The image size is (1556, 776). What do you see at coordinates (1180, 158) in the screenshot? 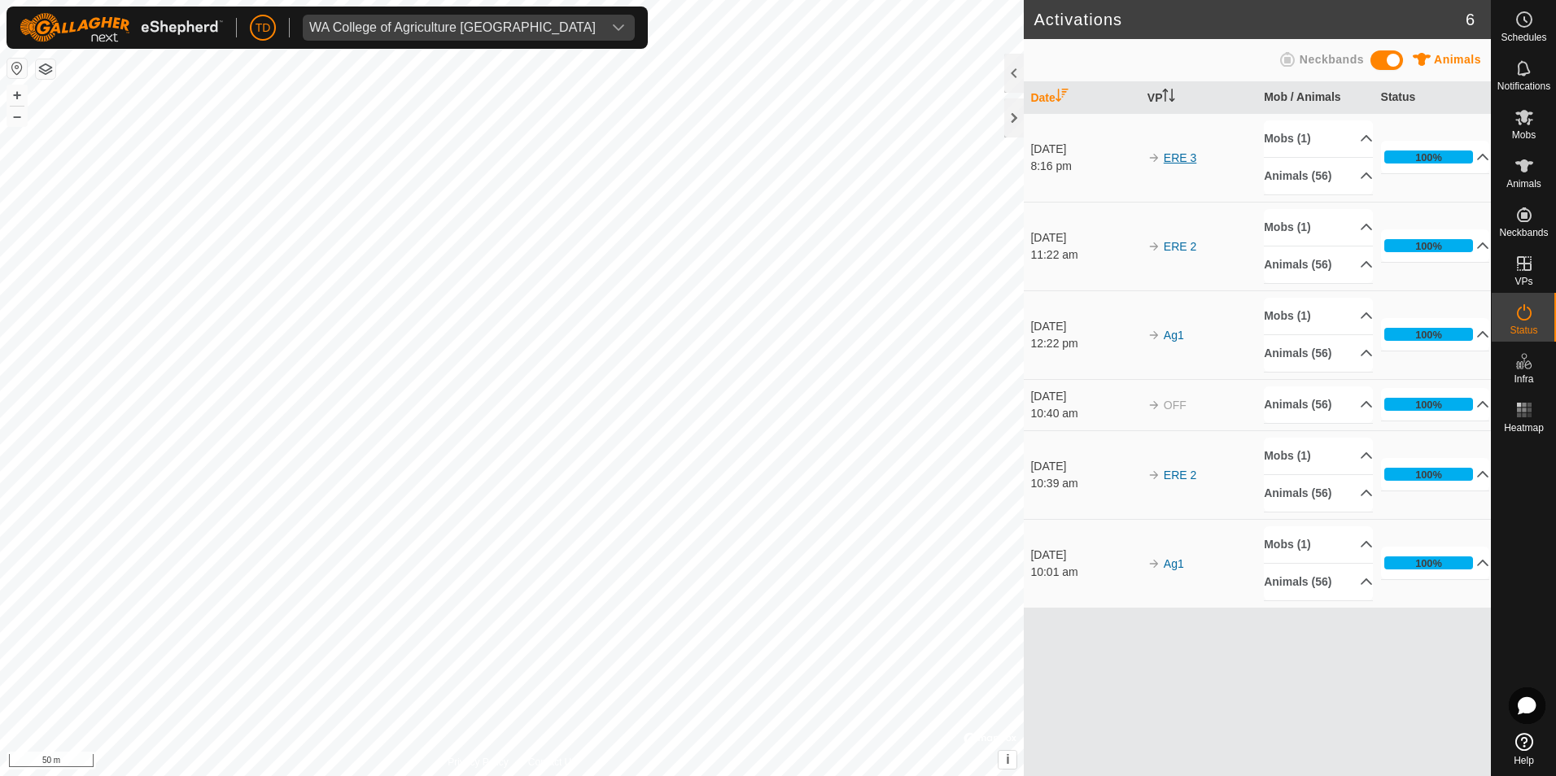
I see `a: ERE 3` at bounding box center [1180, 158].